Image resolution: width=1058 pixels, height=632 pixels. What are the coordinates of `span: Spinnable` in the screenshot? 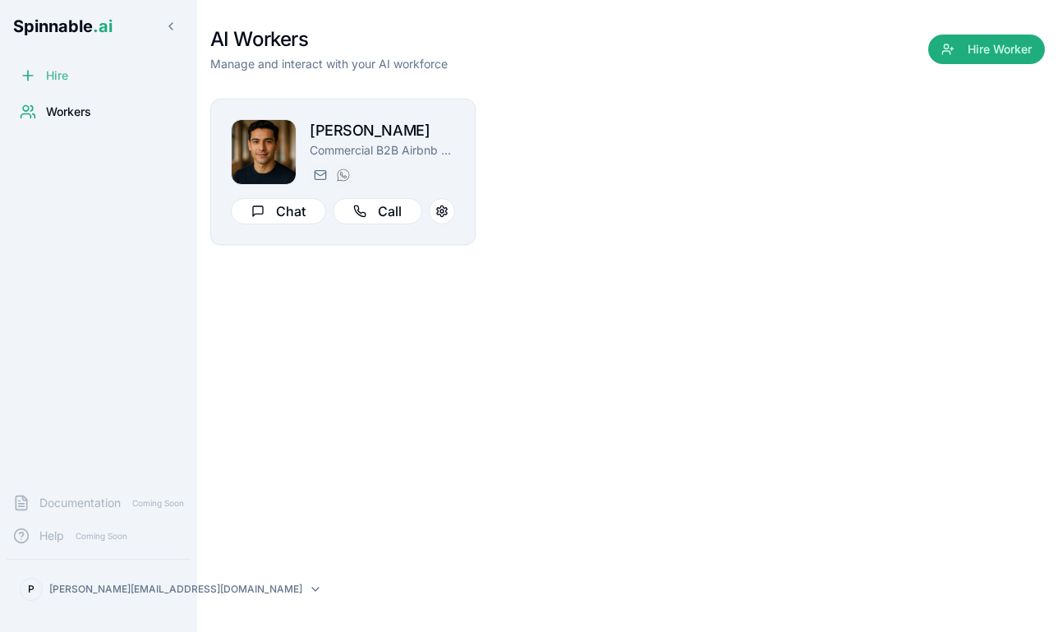 It's located at (62, 26).